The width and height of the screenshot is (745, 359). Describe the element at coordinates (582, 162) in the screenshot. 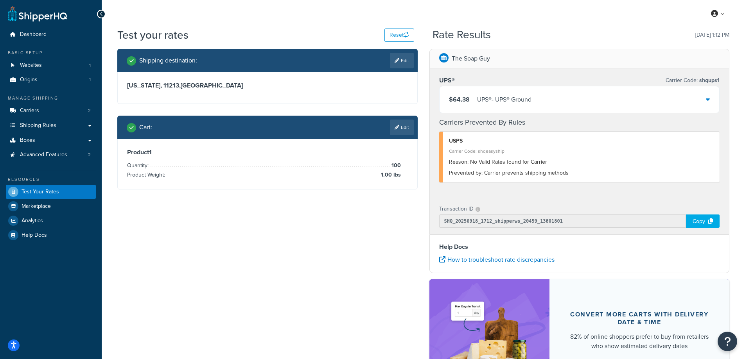

I see `div: No Valid Rates found for Carrier` at that location.